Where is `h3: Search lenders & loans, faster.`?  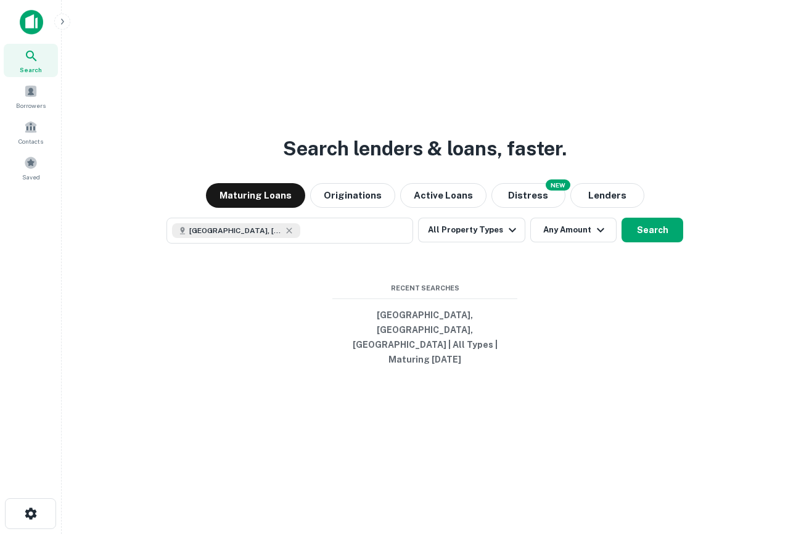
h3: Search lenders & loans, faster. is located at coordinates (425, 149).